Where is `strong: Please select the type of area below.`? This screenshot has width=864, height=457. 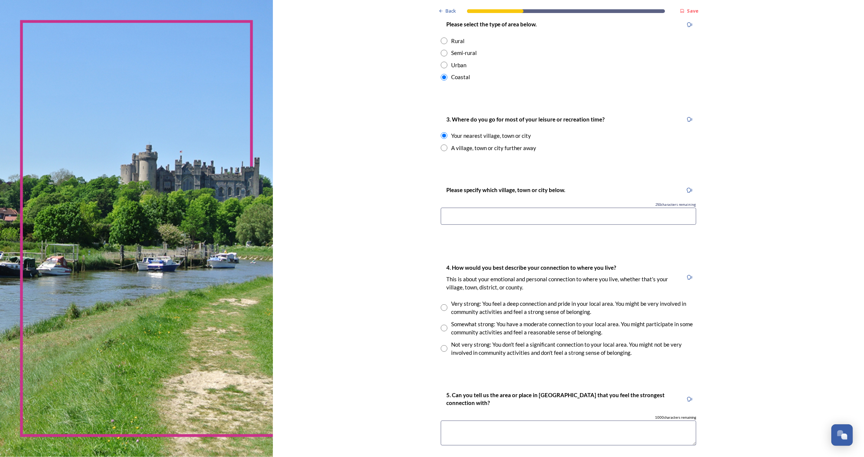
strong: Please select the type of area below. is located at coordinates (491, 24).